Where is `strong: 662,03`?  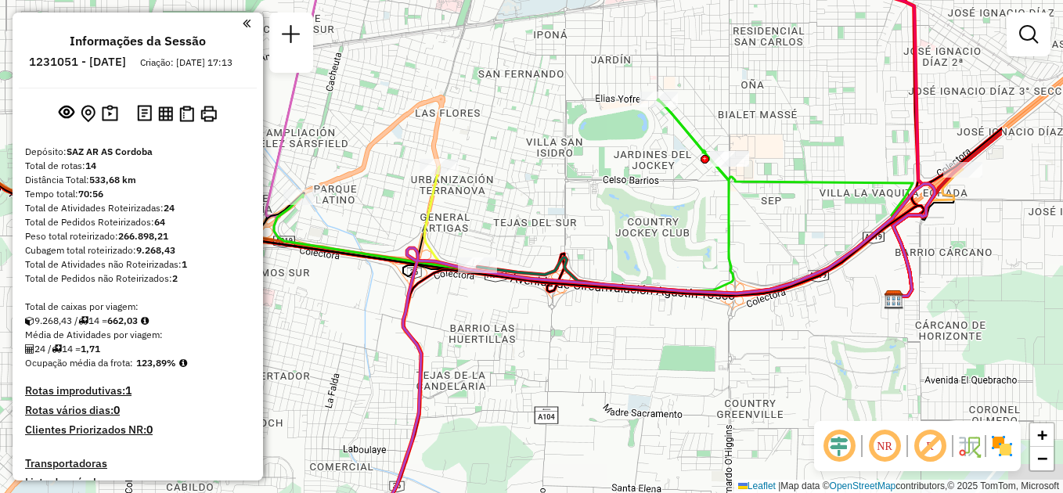
strong: 662,03 is located at coordinates (122, 320).